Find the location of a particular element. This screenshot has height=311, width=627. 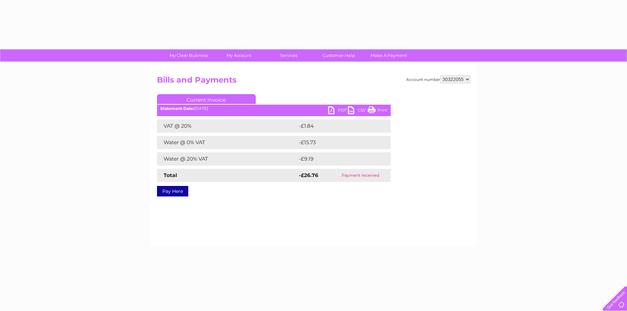

h2: Bills and Payments is located at coordinates (314, 82).